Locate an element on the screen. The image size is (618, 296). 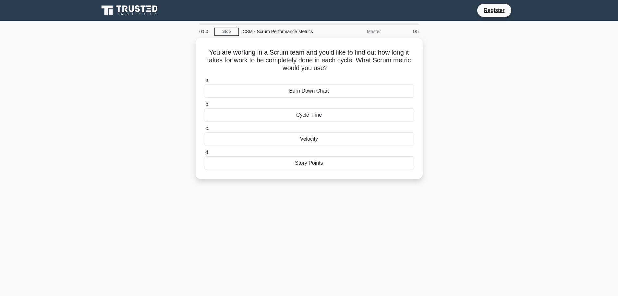
div: CSM - Scrum Performance Metrics is located at coordinates (283, 31).